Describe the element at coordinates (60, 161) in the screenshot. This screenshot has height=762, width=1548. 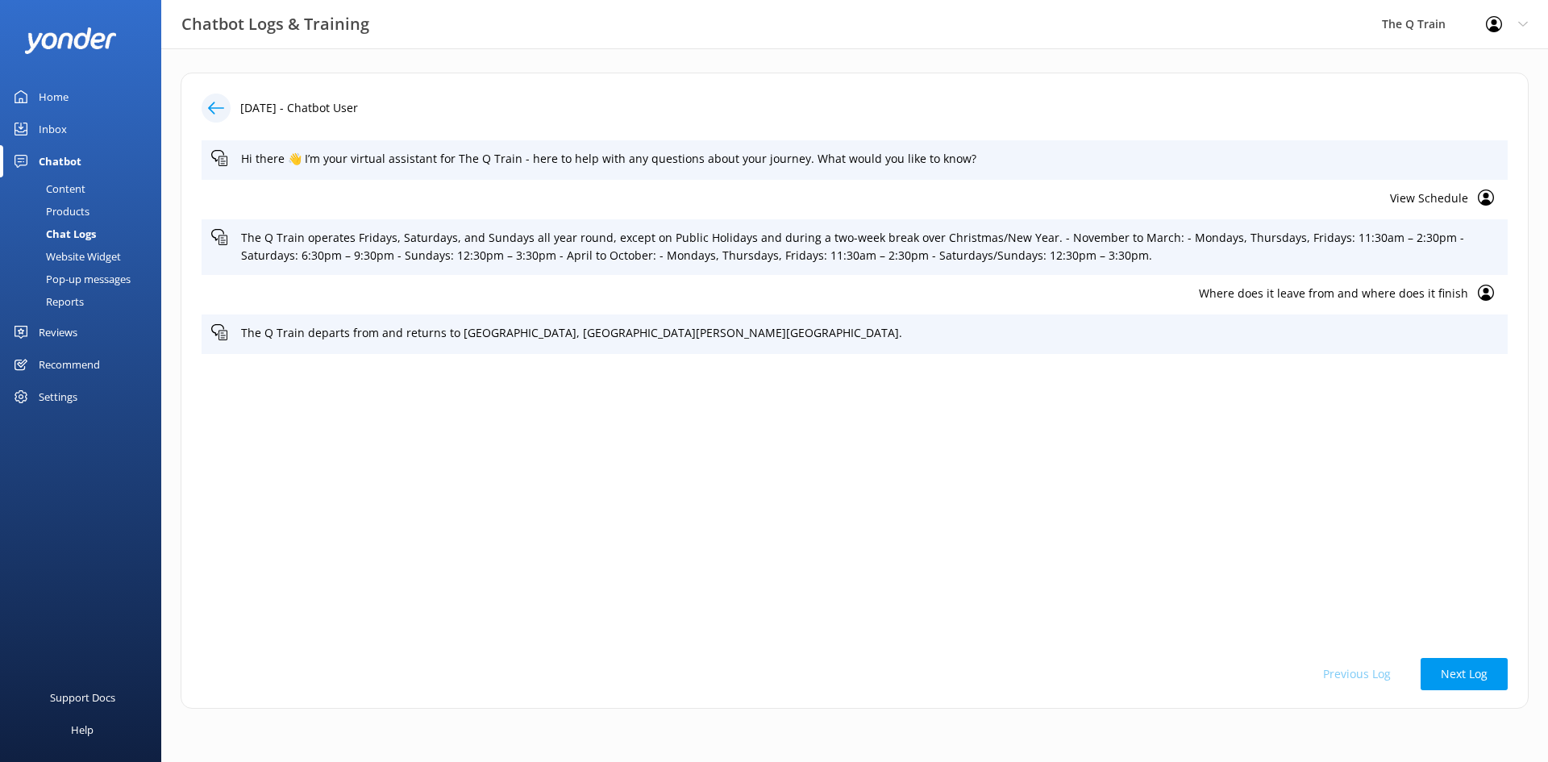
I see `div: Chatbot` at that location.